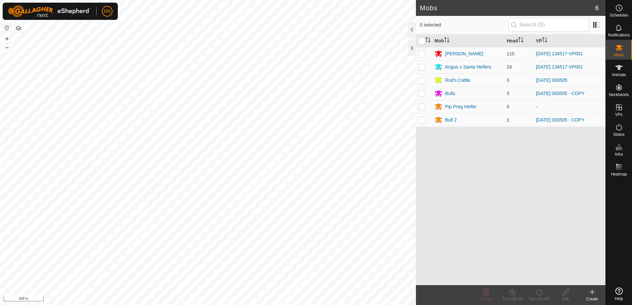 Image resolution: width=632 pixels, height=305 pixels. I want to click on div: Pip Preg Heifer, so click(460, 107).